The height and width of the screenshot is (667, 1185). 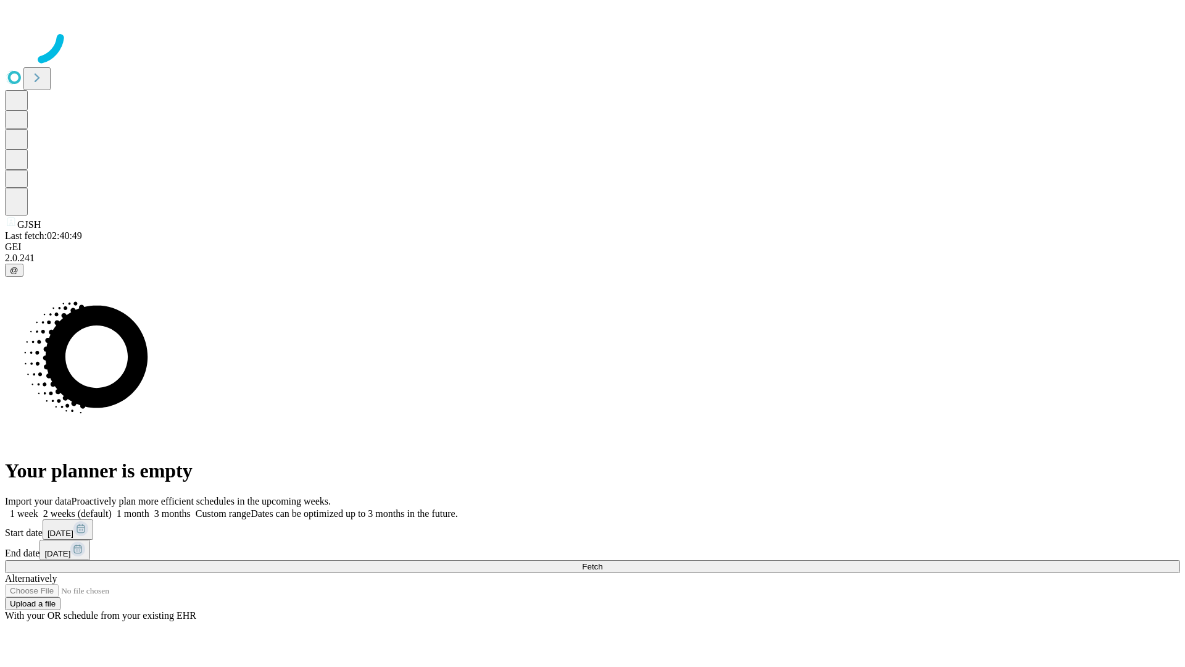 What do you see at coordinates (133, 513) in the screenshot?
I see `span: 1 month` at bounding box center [133, 513].